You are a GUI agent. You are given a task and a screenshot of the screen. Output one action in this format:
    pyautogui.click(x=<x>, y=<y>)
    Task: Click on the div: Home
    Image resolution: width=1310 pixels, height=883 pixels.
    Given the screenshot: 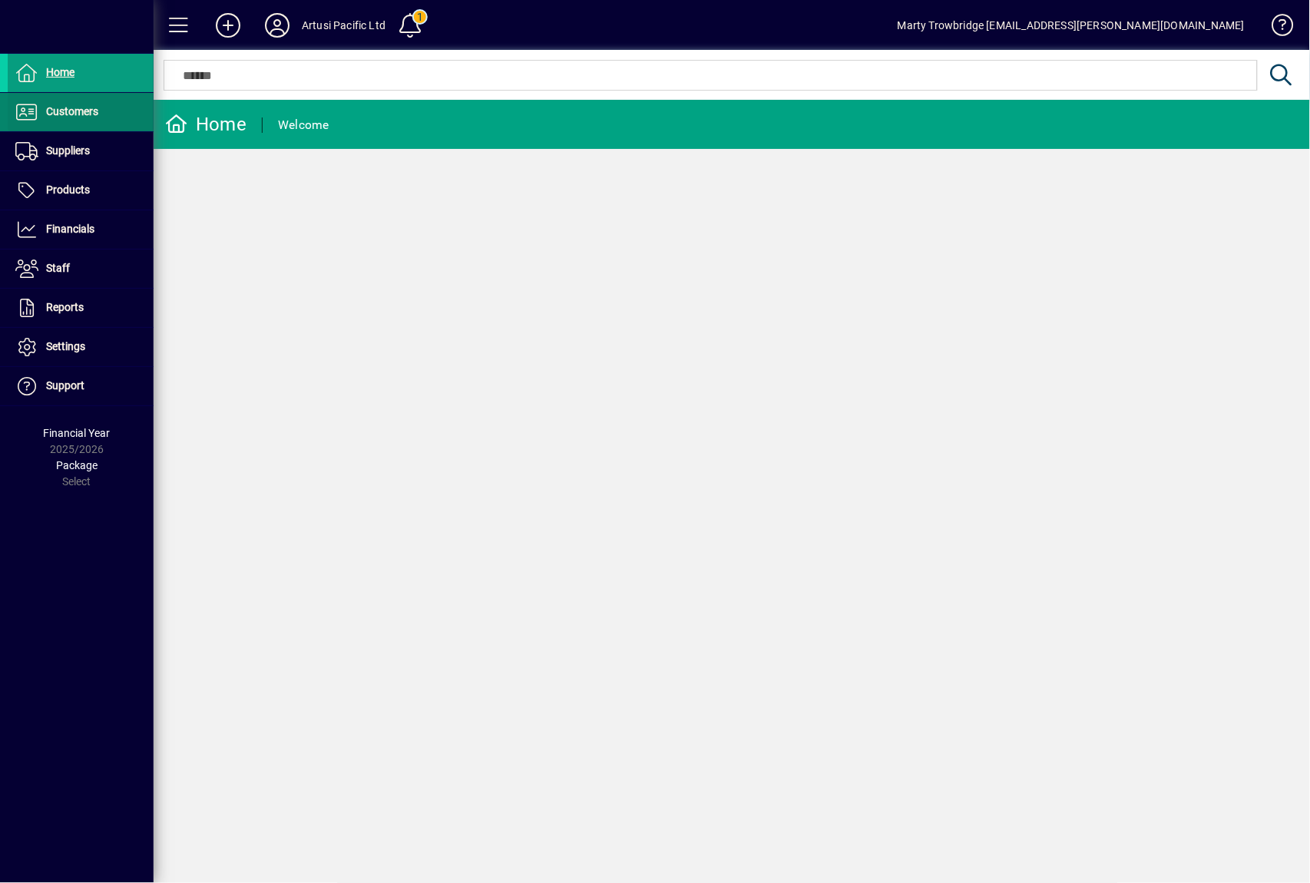 What is the action you would take?
    pyautogui.click(x=206, y=124)
    